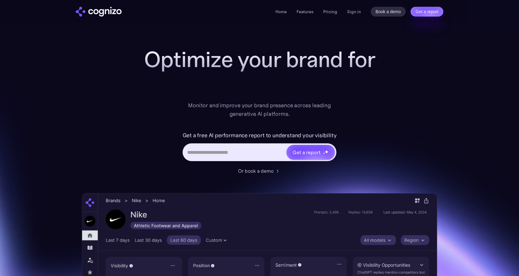 This screenshot has height=276, width=519. I want to click on a: home, so click(99, 12).